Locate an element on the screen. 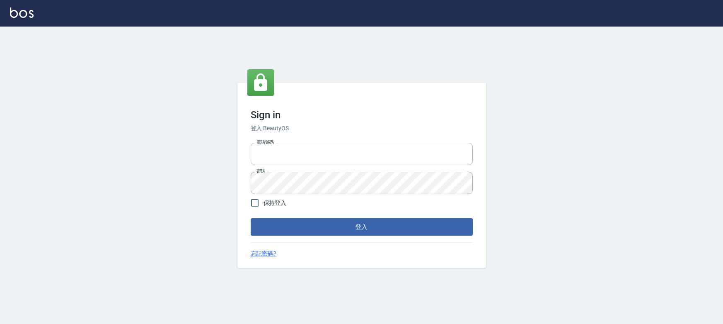 The width and height of the screenshot is (723, 324). a: 忘記密碼? is located at coordinates (264, 253).